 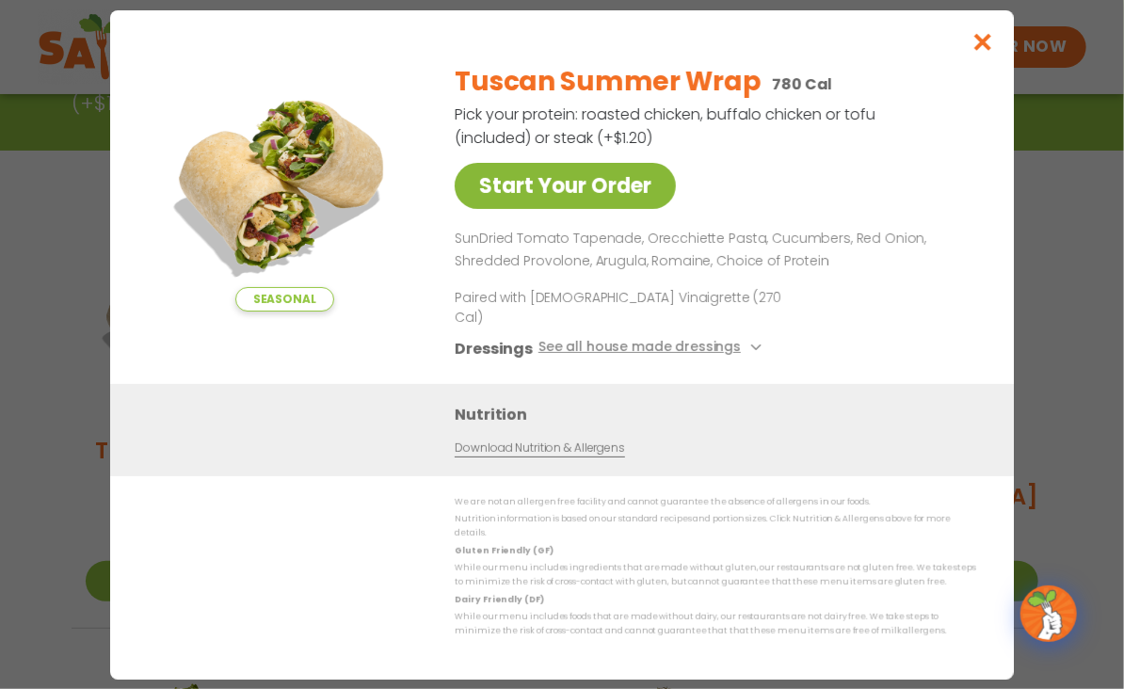 What do you see at coordinates (607, 82) in the screenshot?
I see `h2: Tuscan Summer Wrap` at bounding box center [607, 82].